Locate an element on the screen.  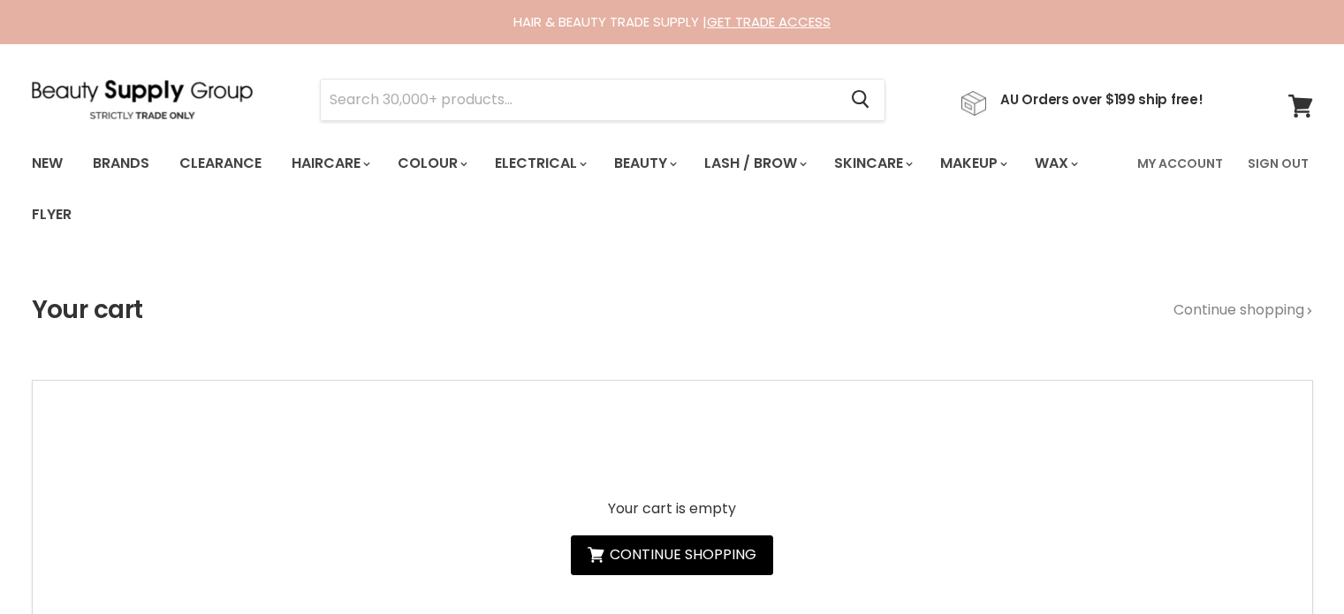
a: Brands is located at coordinates (121, 163).